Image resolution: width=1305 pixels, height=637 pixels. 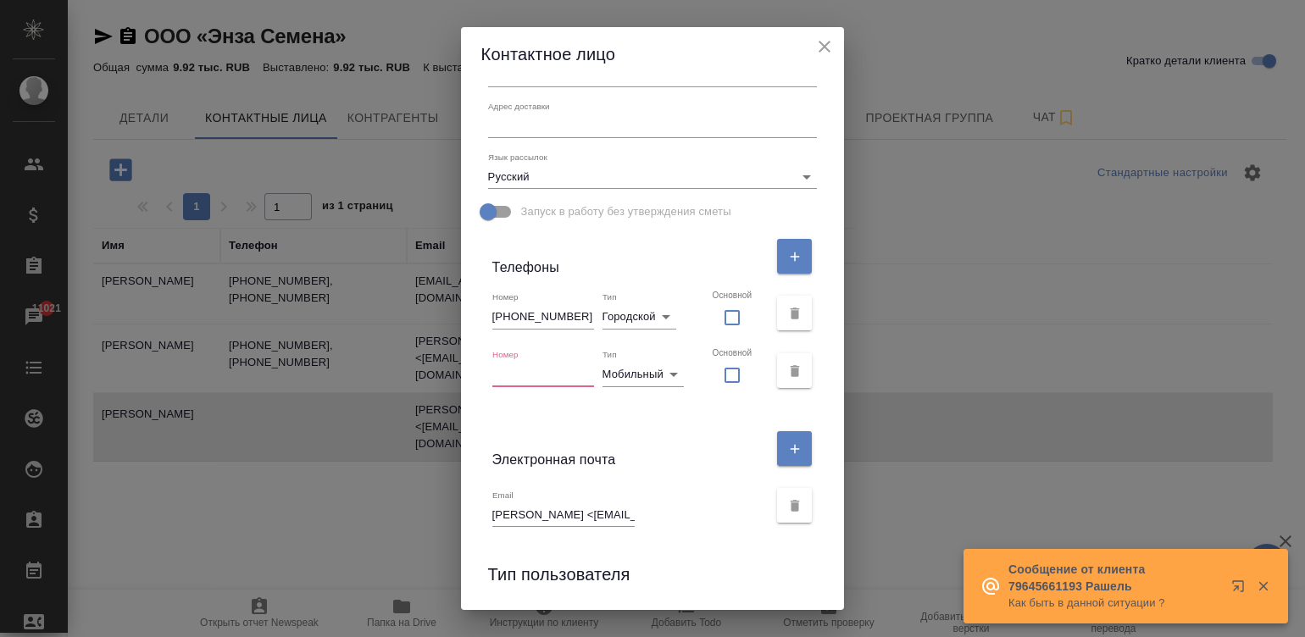 I want to click on div: Мобильный, so click(x=643, y=374).